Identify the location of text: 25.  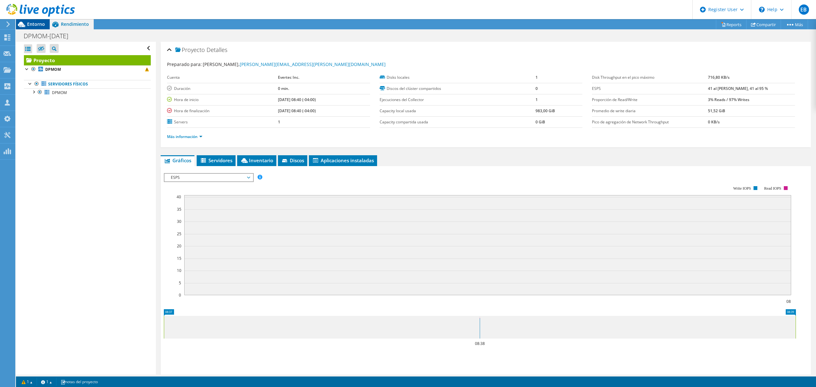
(179, 234).